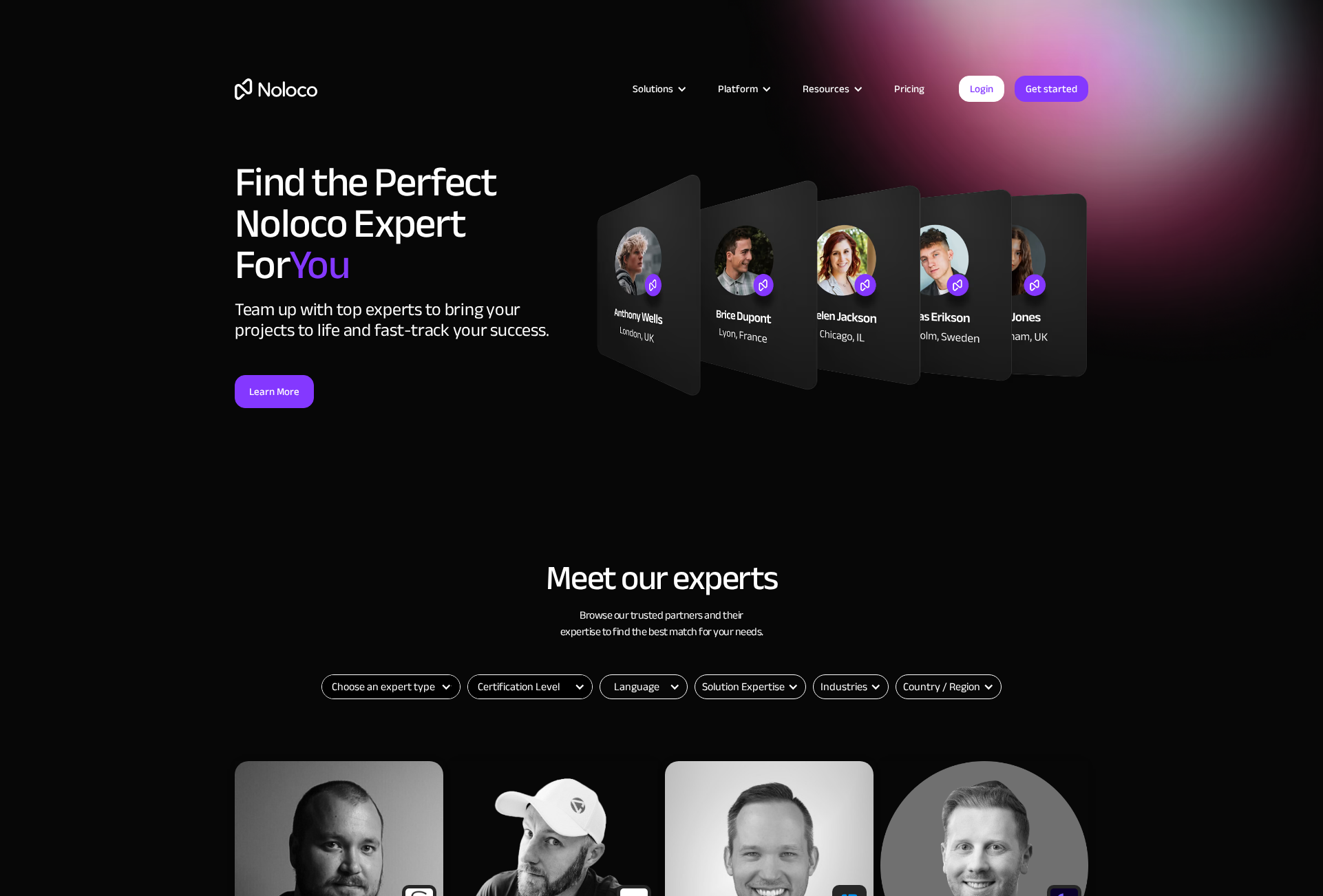 This screenshot has height=896, width=1323. I want to click on span: You, so click(318, 265).